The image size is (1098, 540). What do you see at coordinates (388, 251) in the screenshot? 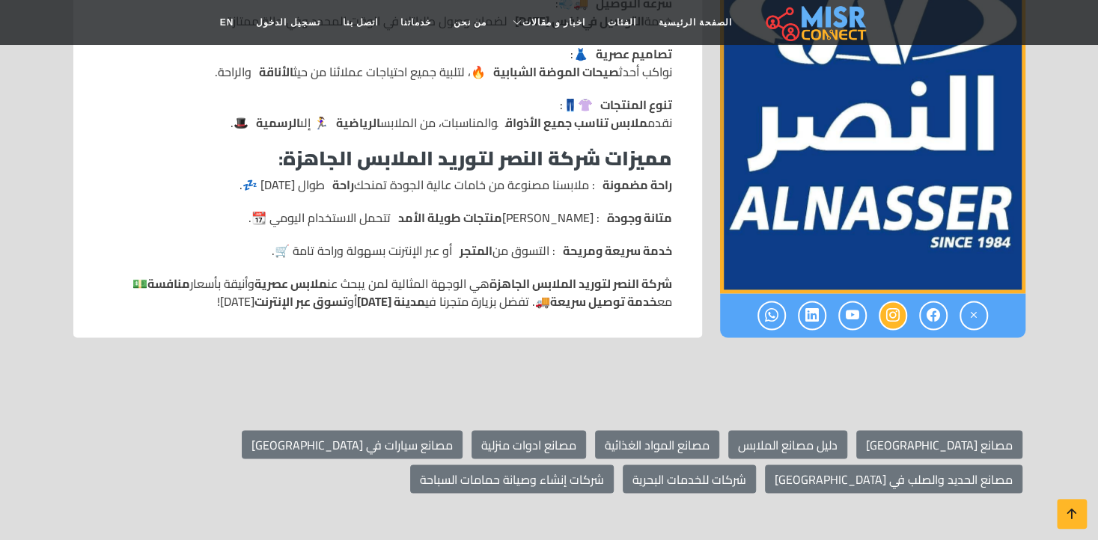
I see `li: : التسوق من أو عبر الإنترنت بسهولة وراحة تامة 🛒.` at bounding box center [388, 251].